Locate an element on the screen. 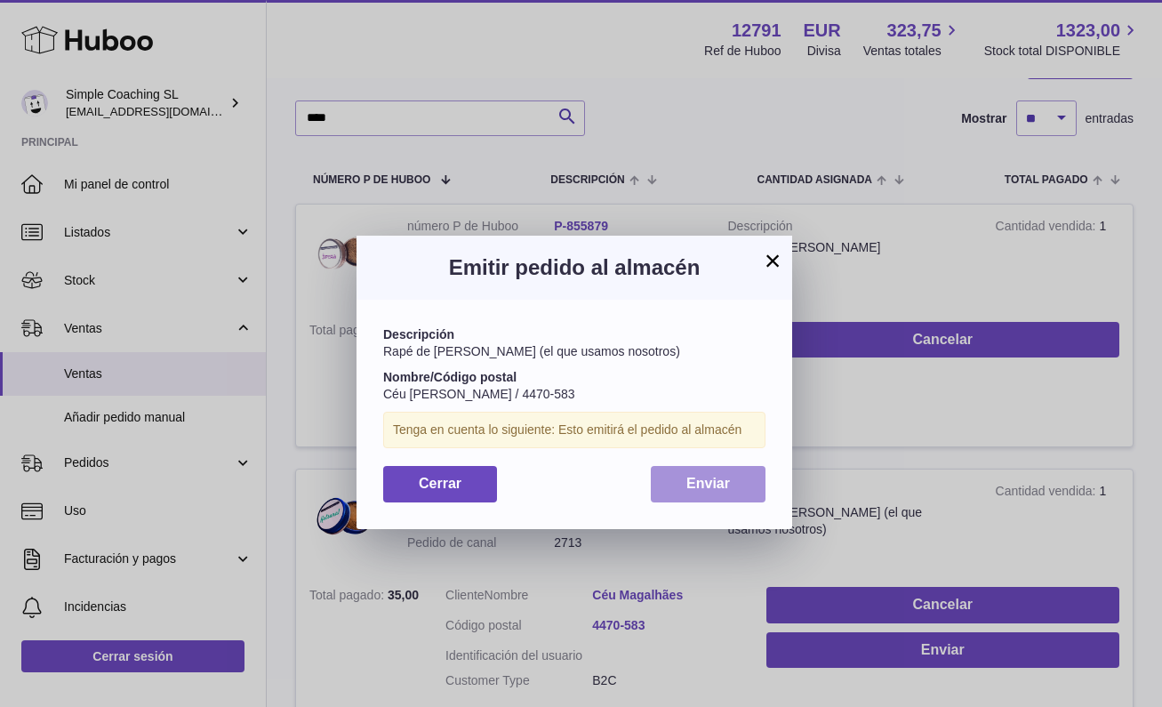  strong: Descripción is located at coordinates (419, 334).